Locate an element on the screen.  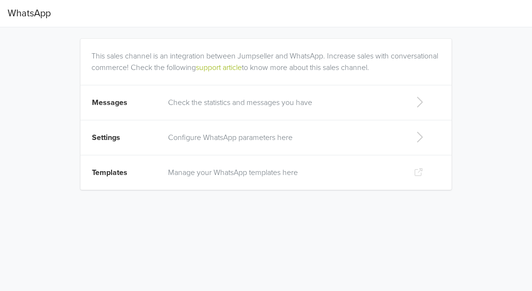
span: Messages is located at coordinates (110, 102).